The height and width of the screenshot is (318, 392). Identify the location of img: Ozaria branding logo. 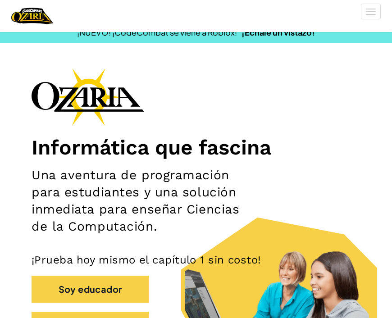
(88, 97).